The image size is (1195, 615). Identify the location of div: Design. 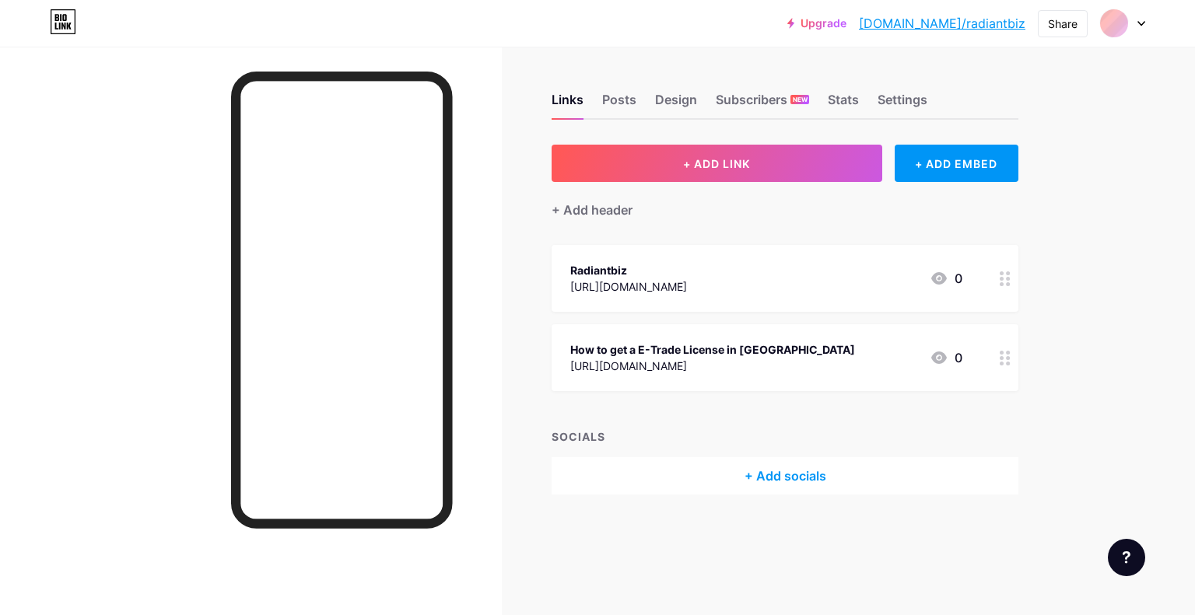
(676, 104).